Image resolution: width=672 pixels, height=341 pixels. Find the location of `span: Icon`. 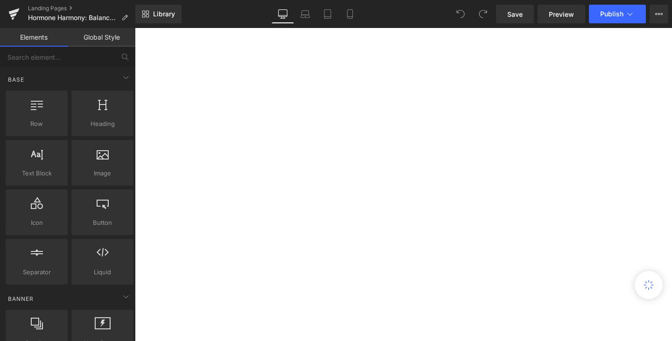

span: Icon is located at coordinates (36, 223).